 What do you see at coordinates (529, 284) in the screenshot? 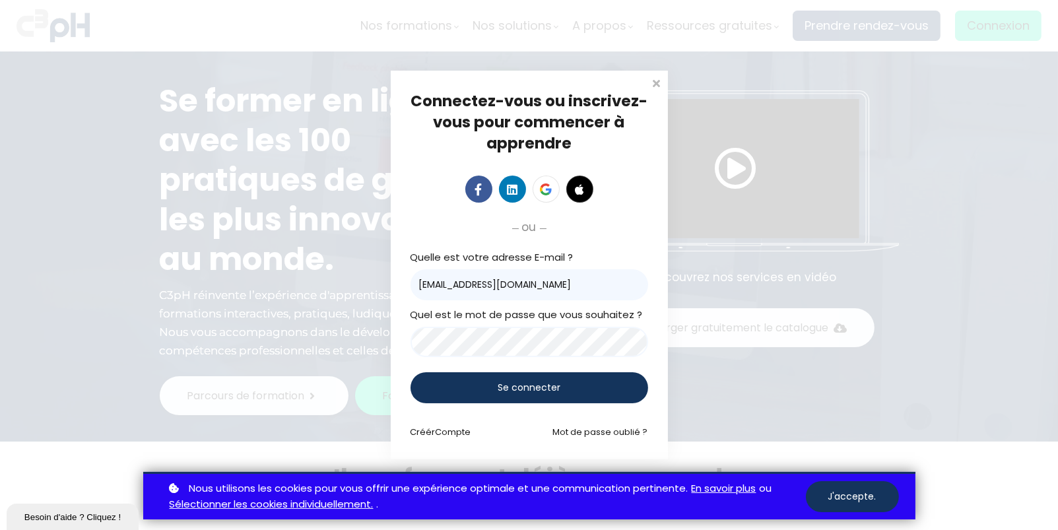
I see `input: E-mail ?` at bounding box center [529, 284].